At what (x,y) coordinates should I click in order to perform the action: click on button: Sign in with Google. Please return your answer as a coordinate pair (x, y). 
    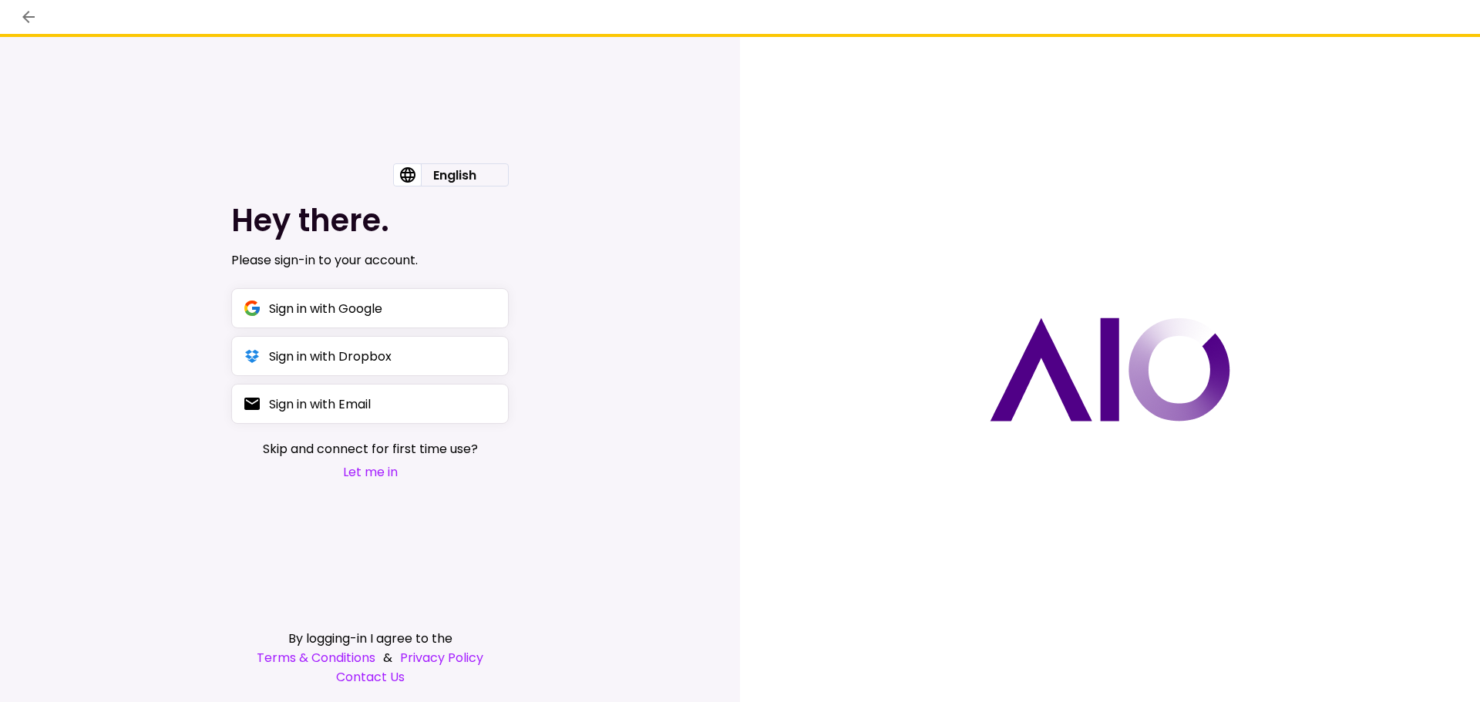
    Looking at the image, I should click on (370, 308).